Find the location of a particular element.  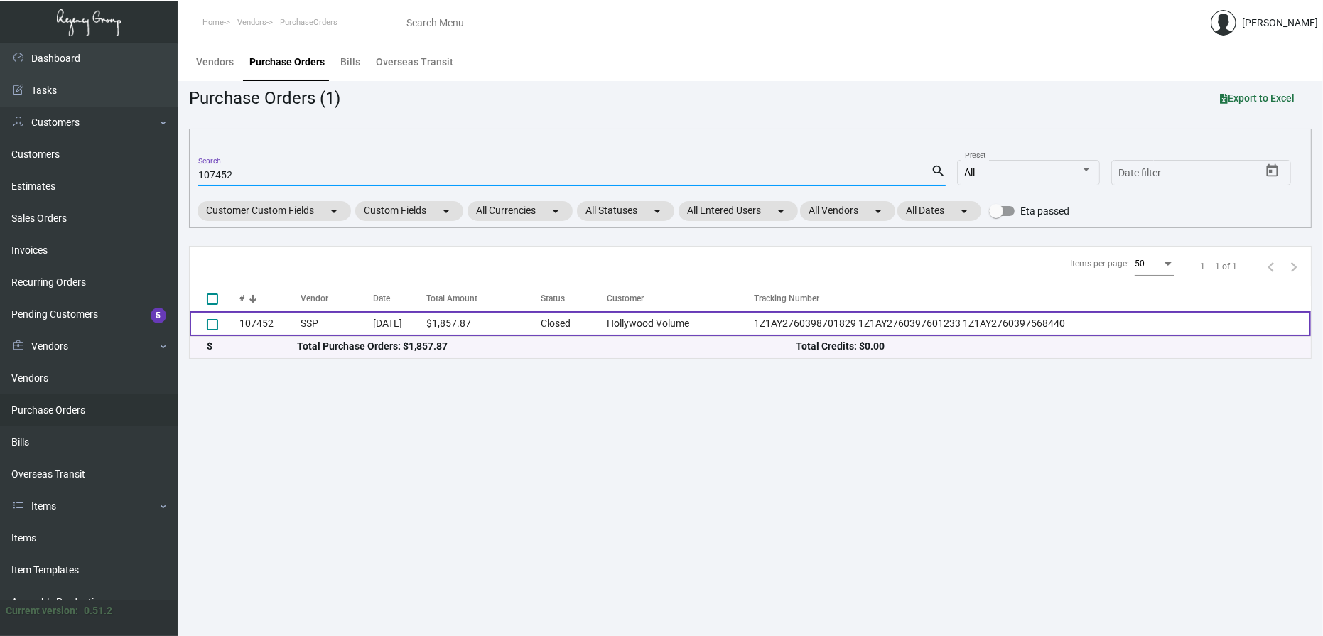

button: Previous page is located at coordinates (1271, 267).